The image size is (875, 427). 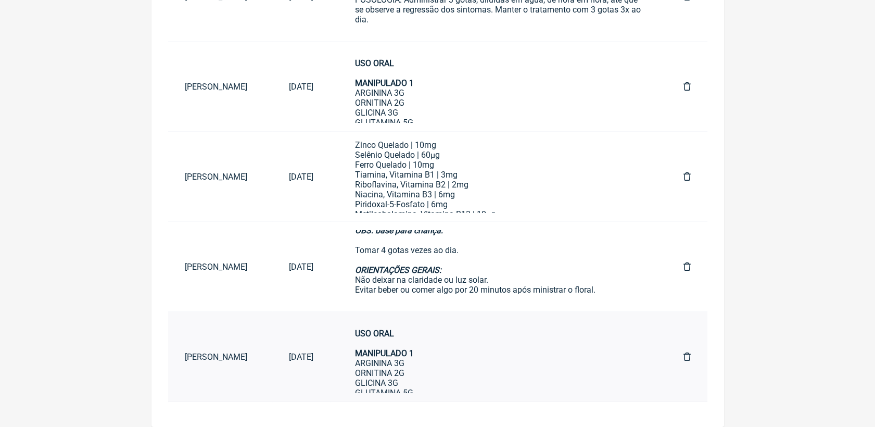 I want to click on em: ORIENTAÇÕES GERAIS:, so click(x=398, y=270).